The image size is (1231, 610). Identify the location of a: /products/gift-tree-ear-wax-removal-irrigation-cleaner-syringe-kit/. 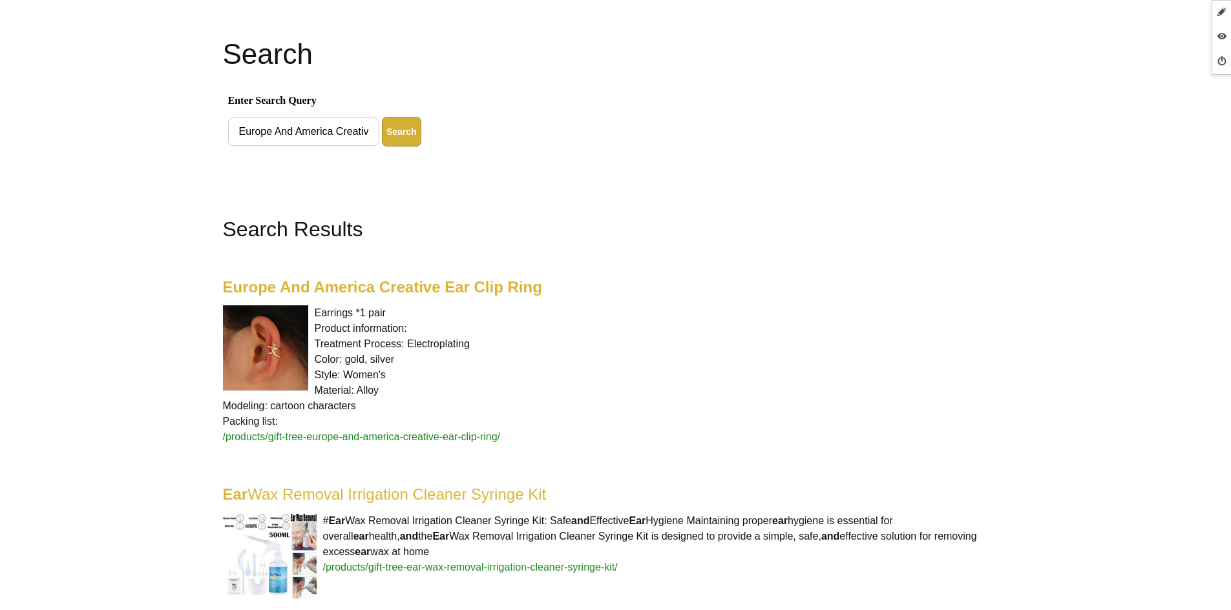
(470, 567).